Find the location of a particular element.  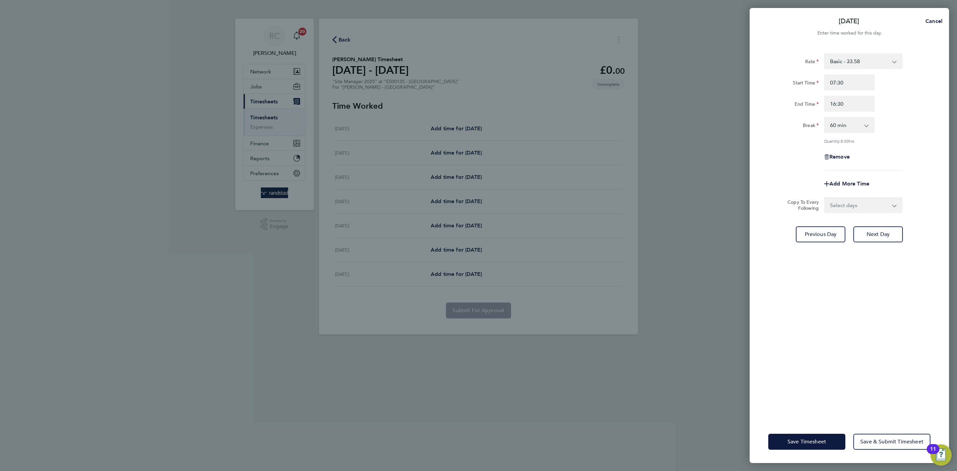

span: Previous Day is located at coordinates (821, 234).